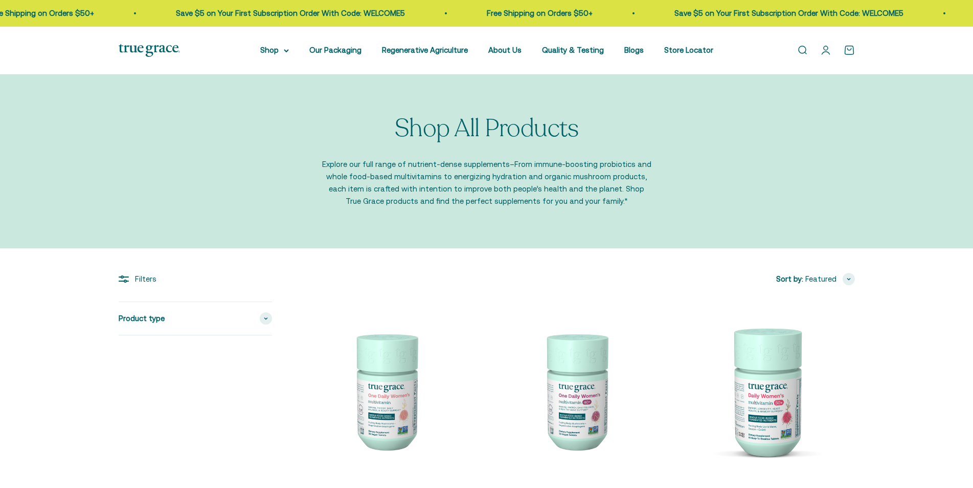 The height and width of the screenshot is (488, 973). What do you see at coordinates (336, 50) in the screenshot?
I see `a: Our Packaging` at bounding box center [336, 50].